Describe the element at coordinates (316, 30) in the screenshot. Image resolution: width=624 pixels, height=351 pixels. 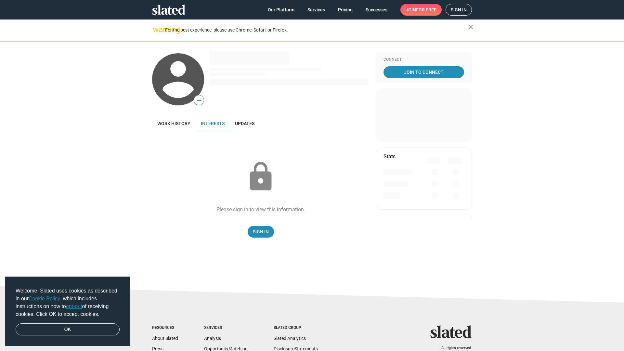
I see `div: For the best experience, please use Chrome, Safari, or Firefox.` at that location.